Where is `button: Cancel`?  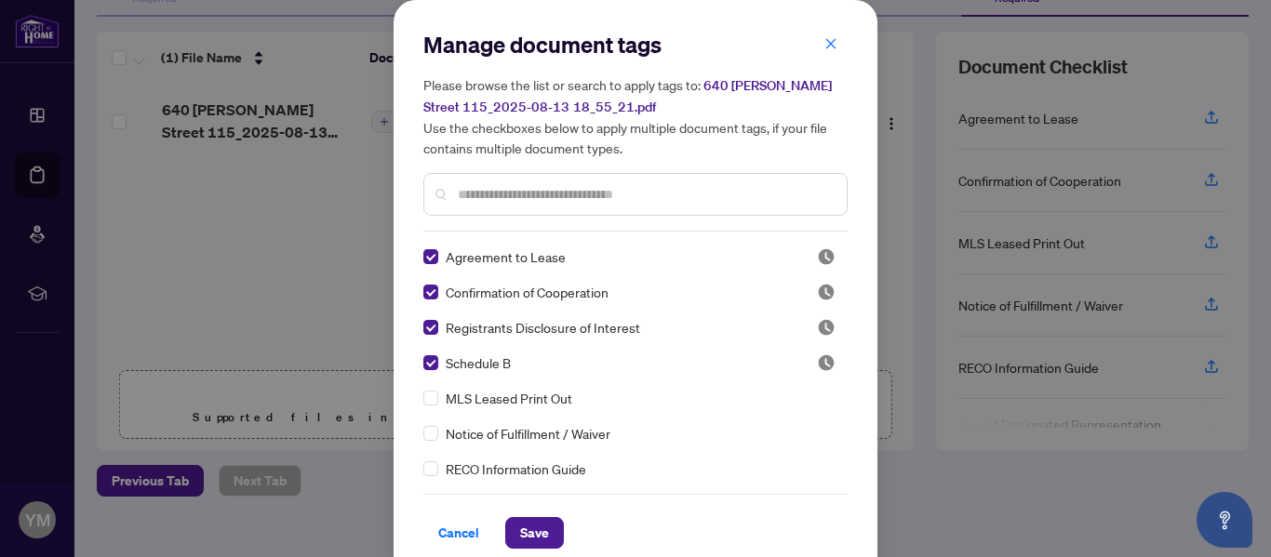 button: Cancel is located at coordinates (459, 533).